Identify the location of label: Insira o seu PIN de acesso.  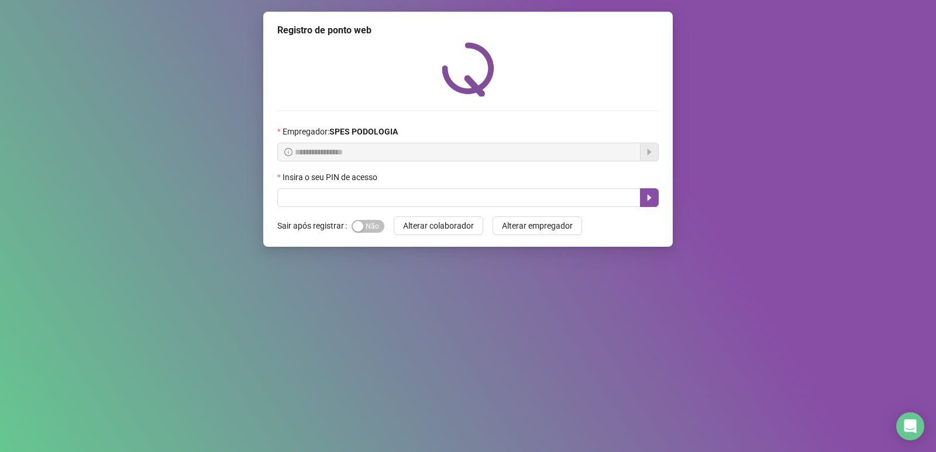
(331, 177).